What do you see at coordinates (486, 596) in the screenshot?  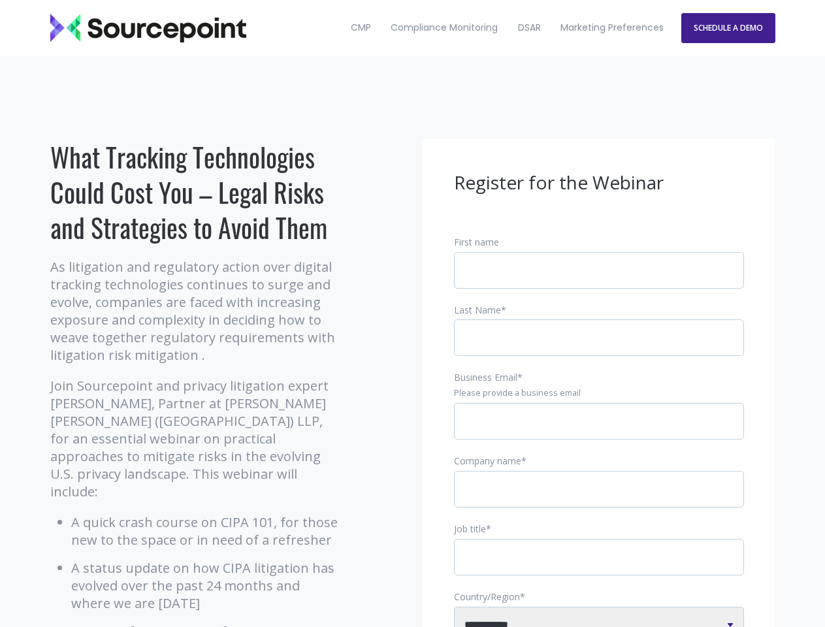 I see `span: Country/Region` at bounding box center [486, 596].